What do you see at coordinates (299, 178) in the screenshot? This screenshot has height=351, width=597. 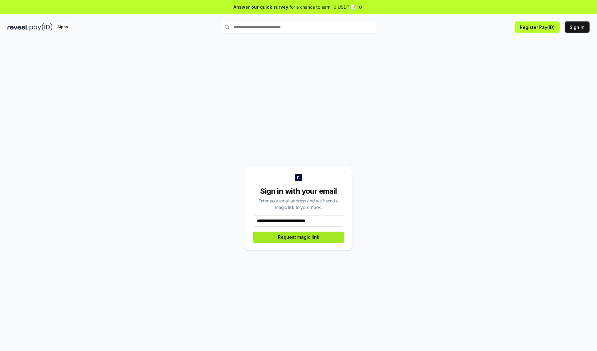 I see `img: logo_small` at bounding box center [299, 178].